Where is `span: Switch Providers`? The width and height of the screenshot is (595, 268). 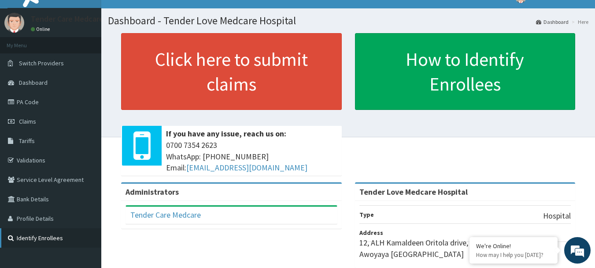
span: Switch Providers is located at coordinates (41, 63).